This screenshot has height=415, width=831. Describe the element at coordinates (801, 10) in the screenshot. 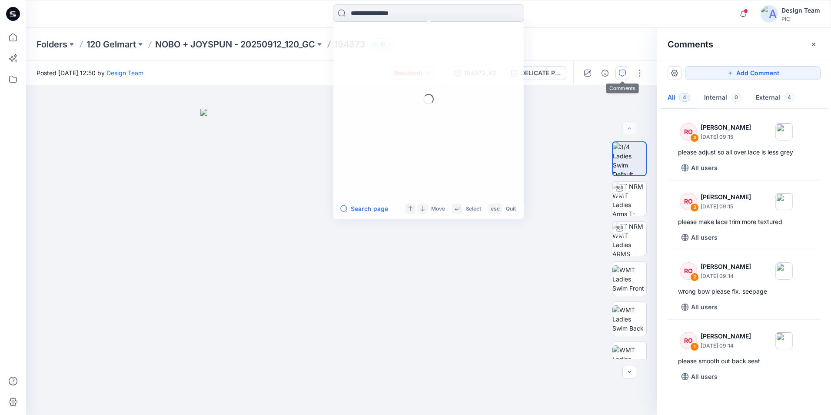

I see `div: Design Team` at that location.